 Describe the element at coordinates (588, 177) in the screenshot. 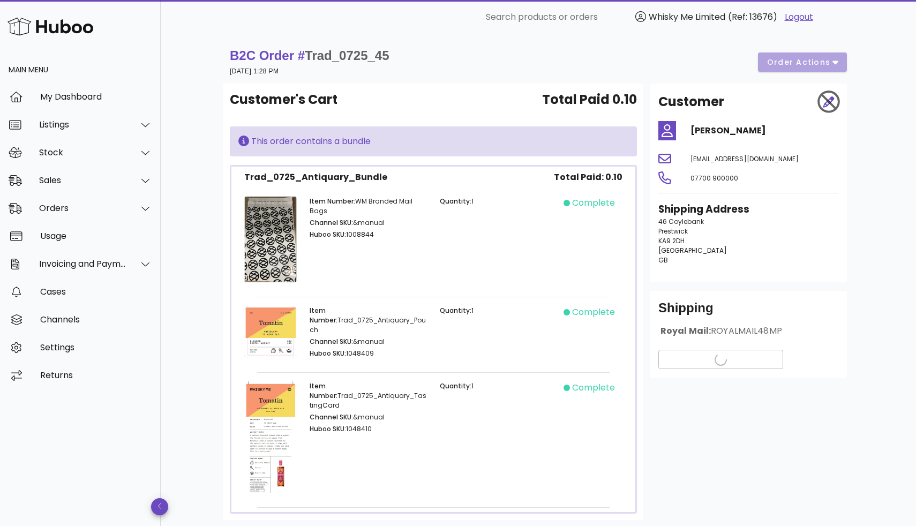

I see `span: Total Paid: 0.10` at that location.